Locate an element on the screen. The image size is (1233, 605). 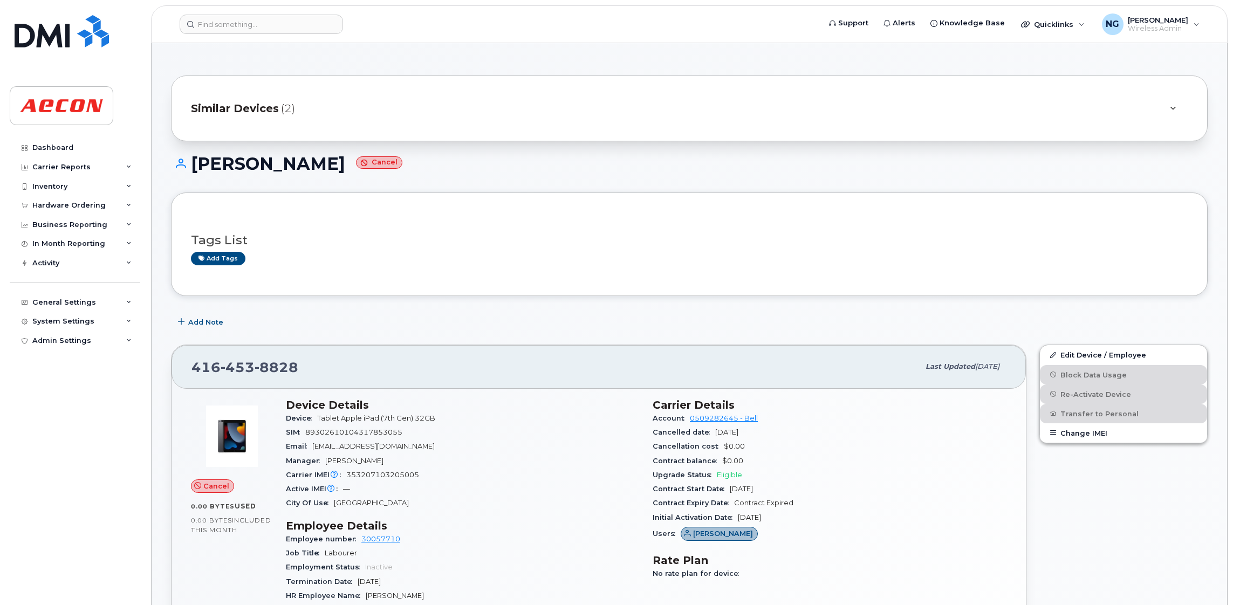
span: Tablet Apple iPad (7th Gen) 32GB is located at coordinates (376, 418).